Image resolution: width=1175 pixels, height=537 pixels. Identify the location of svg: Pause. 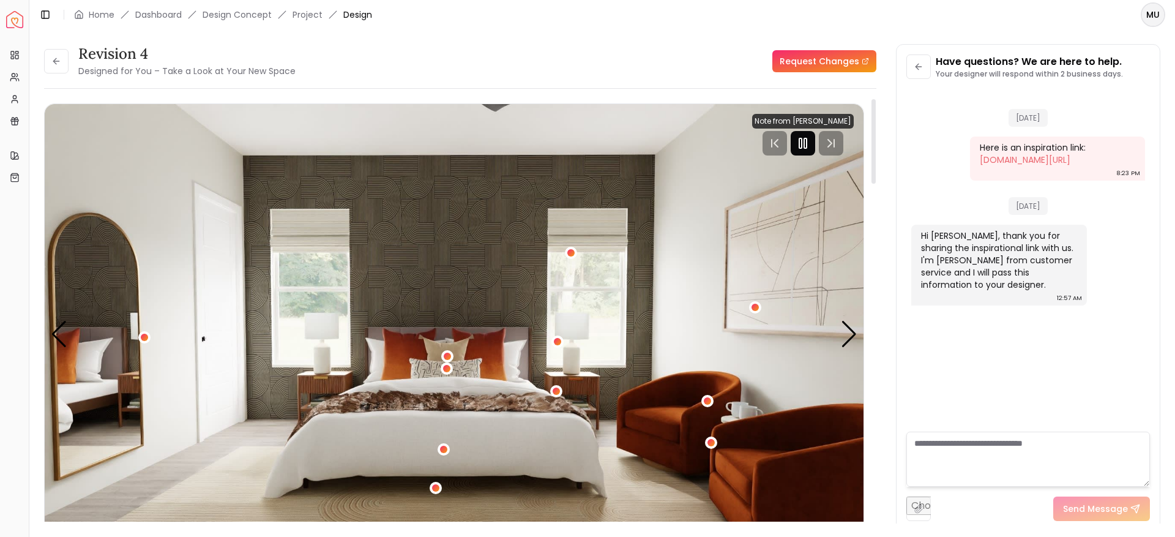
(803, 143).